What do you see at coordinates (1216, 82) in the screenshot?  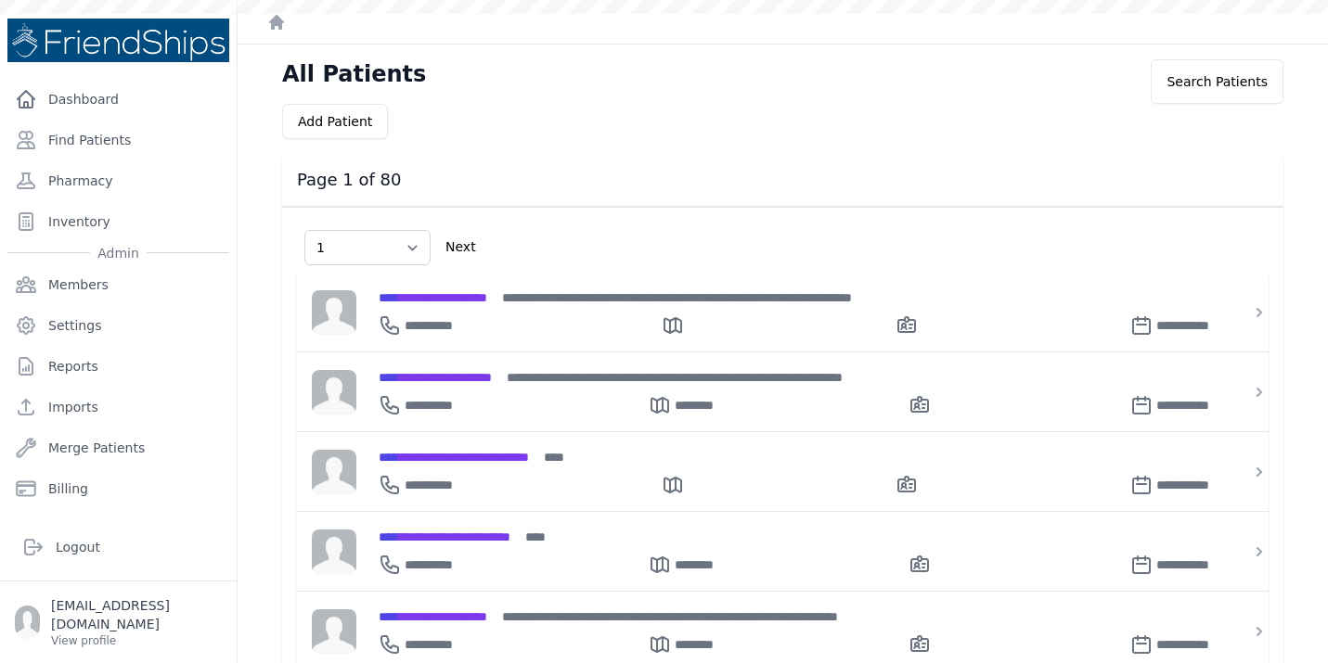 I see `div: Search Patients` at bounding box center [1216, 82].